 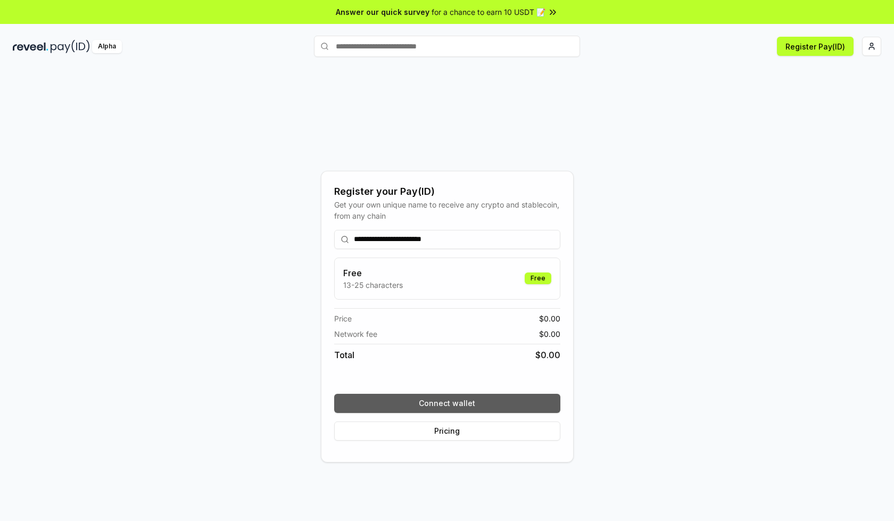 I want to click on div: Get your own unique name to receive any crypto and stablecoin, from any chain, so click(x=447, y=210).